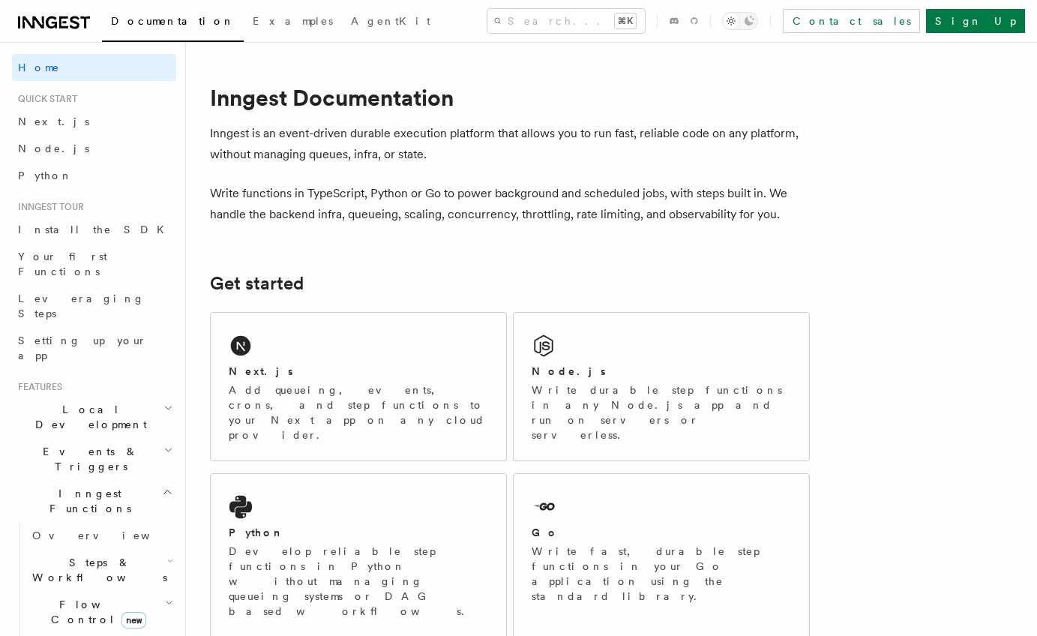  What do you see at coordinates (545, 532) in the screenshot?
I see `h2: Go` at bounding box center [545, 532].